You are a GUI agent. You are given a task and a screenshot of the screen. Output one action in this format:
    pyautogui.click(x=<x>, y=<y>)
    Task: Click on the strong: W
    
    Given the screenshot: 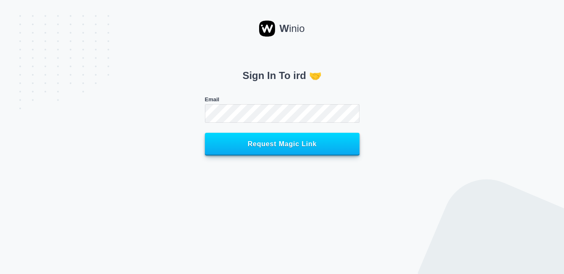 What is the action you would take?
    pyautogui.click(x=284, y=28)
    